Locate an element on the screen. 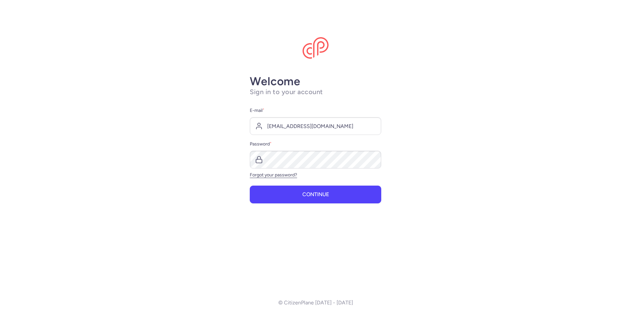 The width and height of the screenshot is (631, 311). a: Forgot your password? is located at coordinates (274, 175).